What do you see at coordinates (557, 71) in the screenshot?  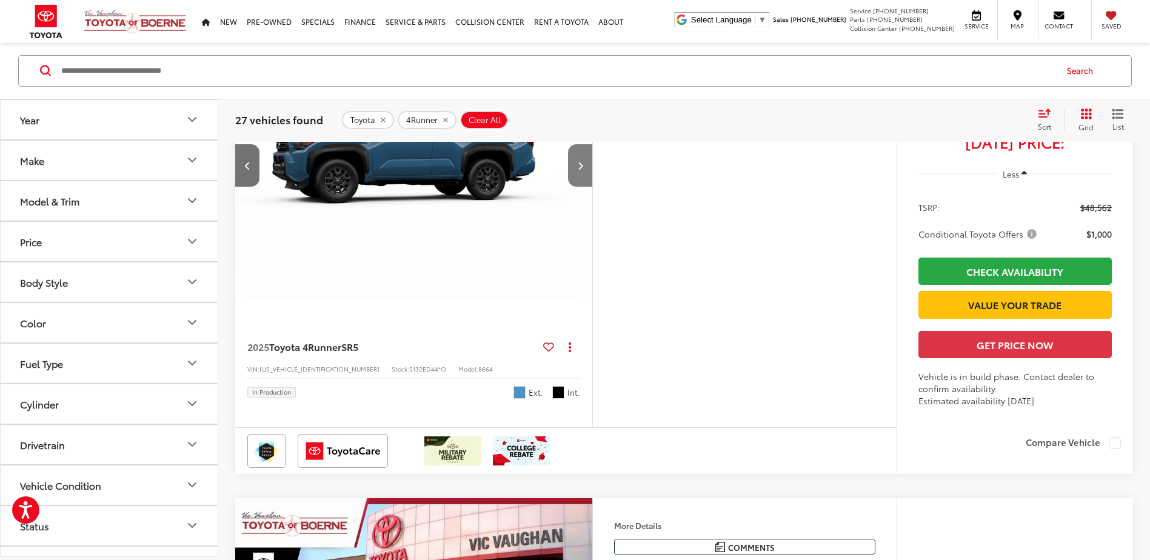 I see `input: Search by Make, Model, or Keyword` at bounding box center [557, 71].